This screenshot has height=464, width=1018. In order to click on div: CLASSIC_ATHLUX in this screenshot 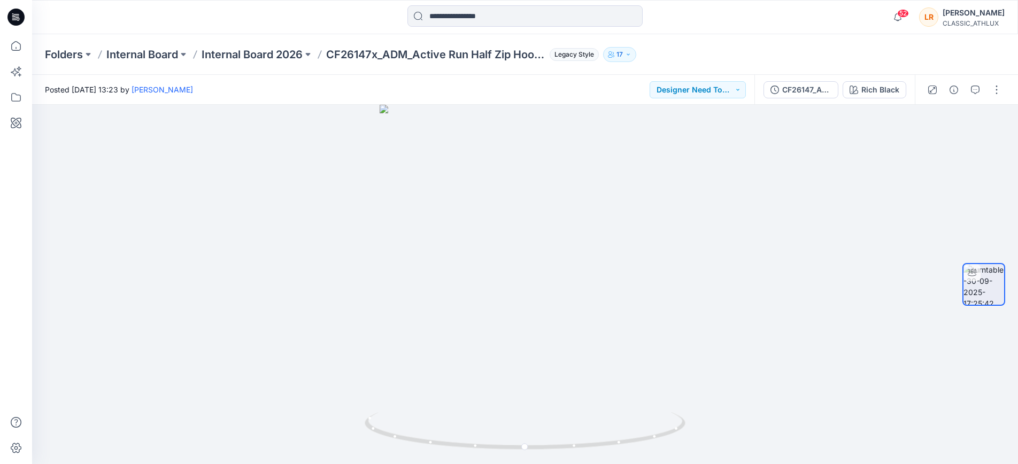, I will do `click(973, 23)`.